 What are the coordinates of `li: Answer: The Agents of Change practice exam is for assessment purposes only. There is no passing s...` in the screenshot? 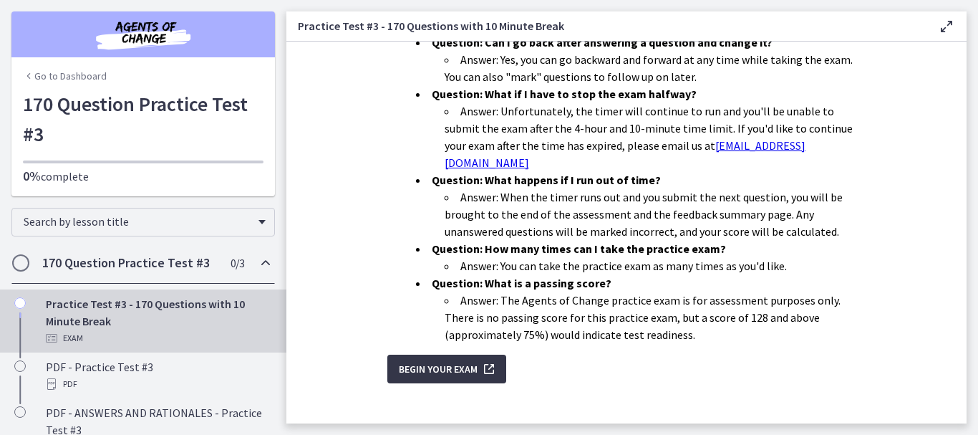 It's located at (655, 317).